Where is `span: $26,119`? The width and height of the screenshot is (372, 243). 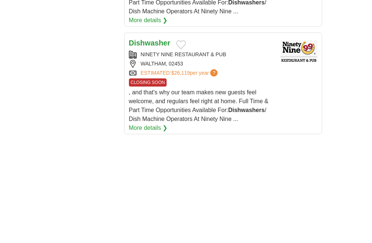 span: $26,119 is located at coordinates (180, 73).